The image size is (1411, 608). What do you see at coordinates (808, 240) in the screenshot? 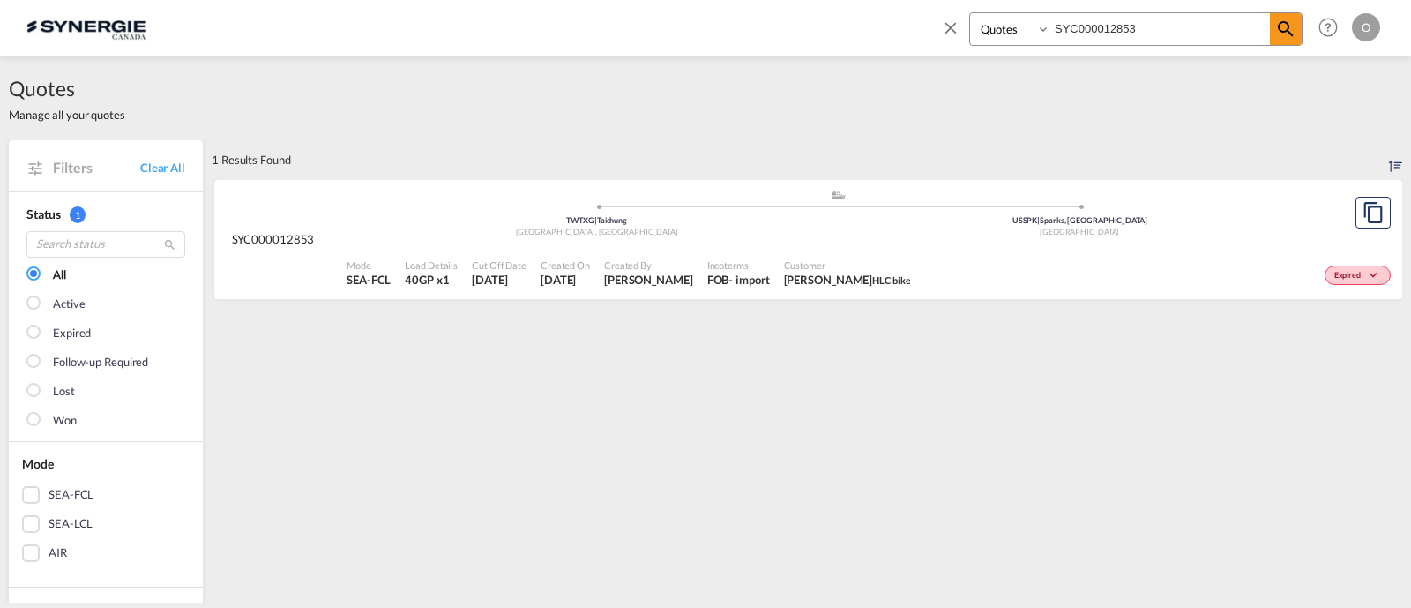
I see `div: SYC000012853 assets/icons/custom/ship-fill.svgassets/icons/custom/roll-o-plane.svgOriginTaichung ...` at bounding box center [808, 240].